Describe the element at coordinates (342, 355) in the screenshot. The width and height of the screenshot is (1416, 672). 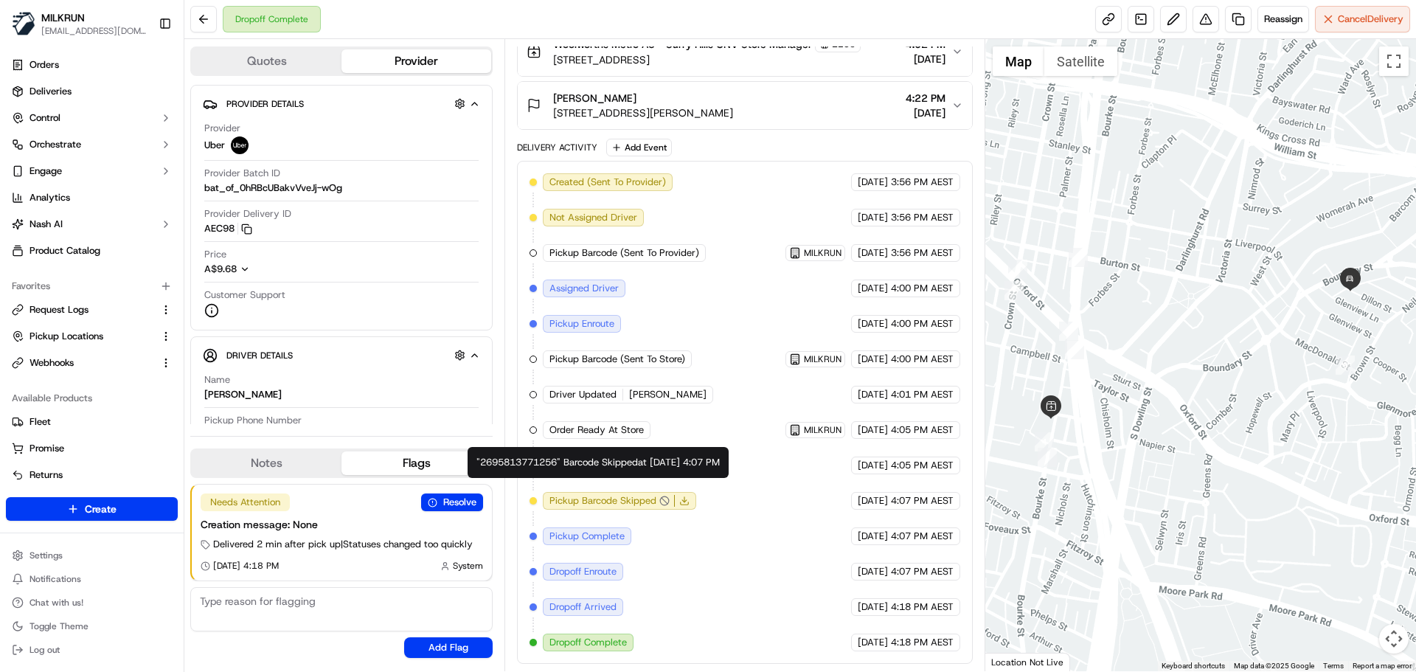
I see `button: Driver Details` at that location.